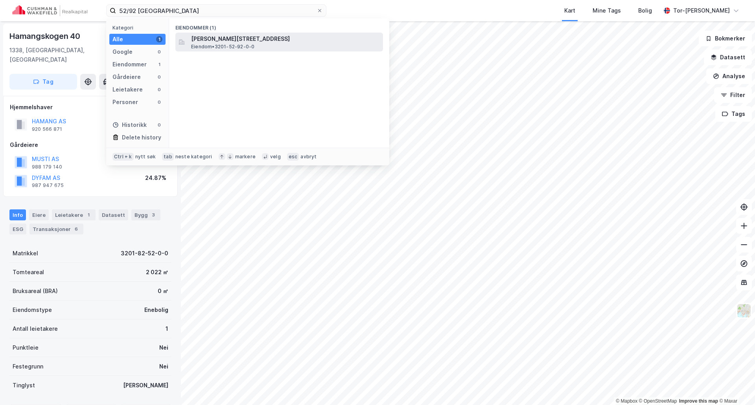 The image size is (755, 405). What do you see at coordinates (46, 36) in the screenshot?
I see `div: Hamangskogen 40` at bounding box center [46, 36].